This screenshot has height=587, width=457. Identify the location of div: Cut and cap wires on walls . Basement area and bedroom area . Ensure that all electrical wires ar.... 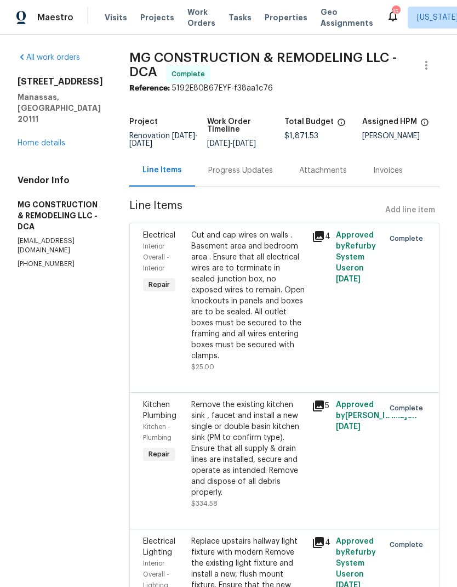
(248, 296).